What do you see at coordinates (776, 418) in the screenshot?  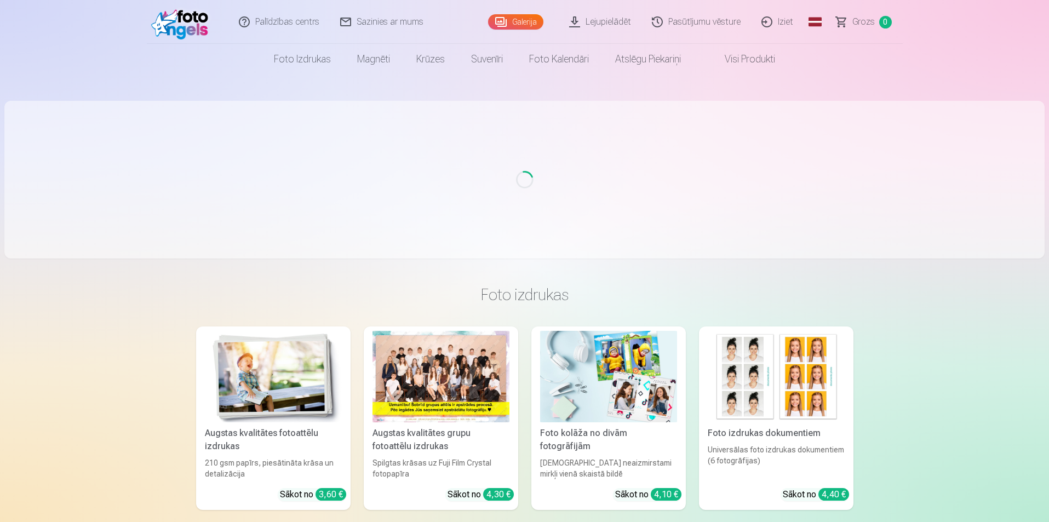 I see `a: Foto izdrukas dokumentiemFoto izdrukas dokumentiemUniversālas foto izdrukas dokumentiem (6 fotogr...` at bounding box center [776, 418].